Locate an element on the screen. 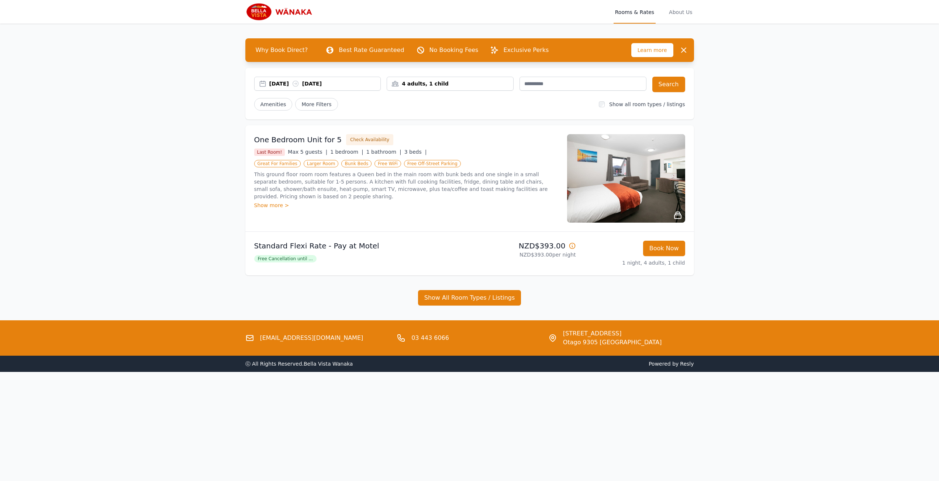 This screenshot has height=481, width=939. a: Resly is located at coordinates (687, 364).